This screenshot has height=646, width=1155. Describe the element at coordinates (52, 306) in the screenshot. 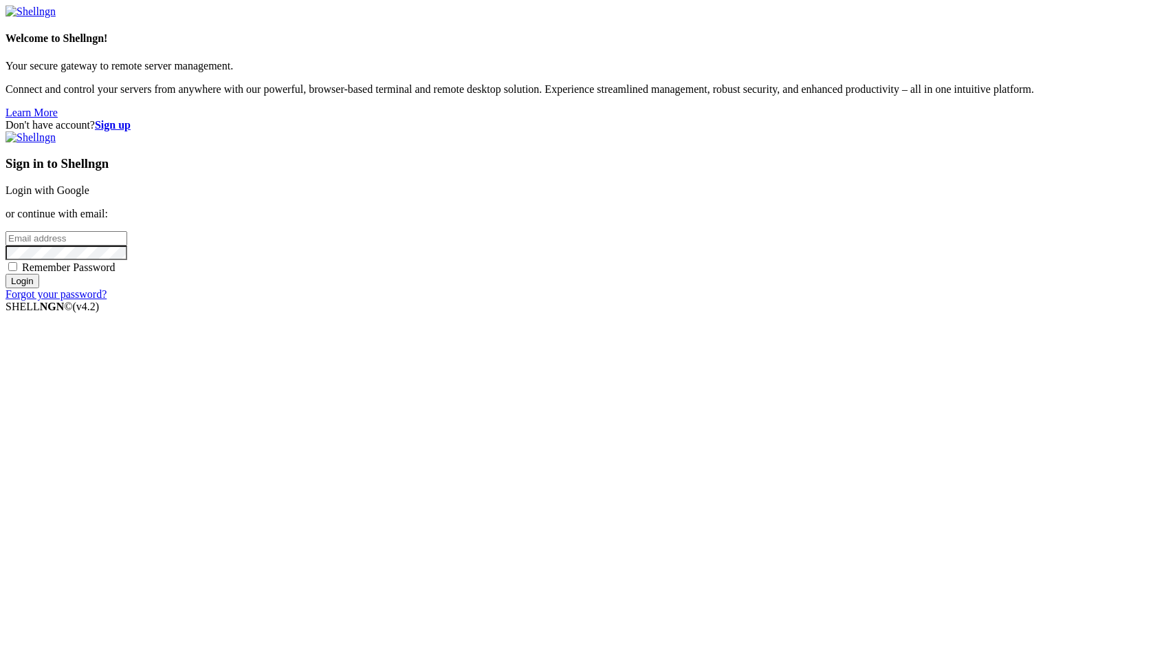

I see `span: SHELL ©` at that location.